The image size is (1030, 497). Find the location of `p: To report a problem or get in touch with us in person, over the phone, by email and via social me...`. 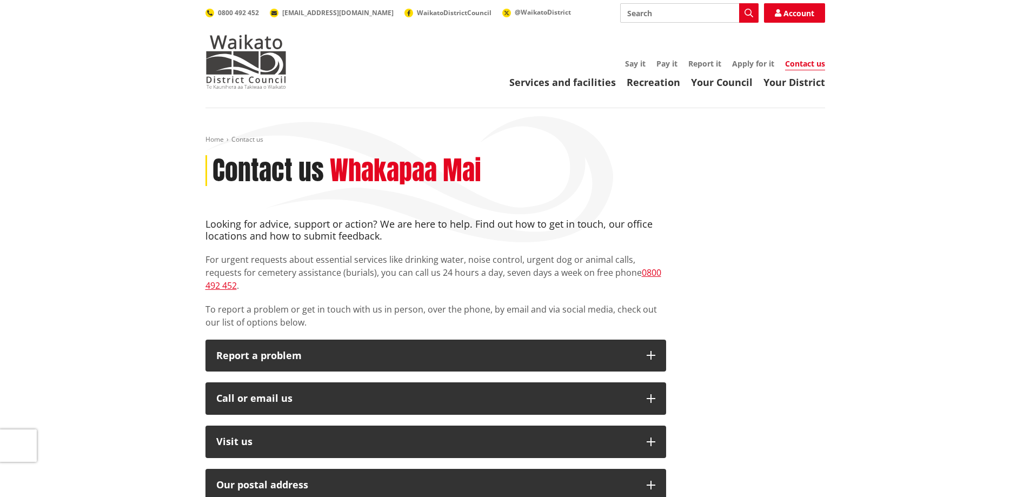

p: To report a problem or get in touch with us in person, over the phone, by email and via social me... is located at coordinates (436, 316).